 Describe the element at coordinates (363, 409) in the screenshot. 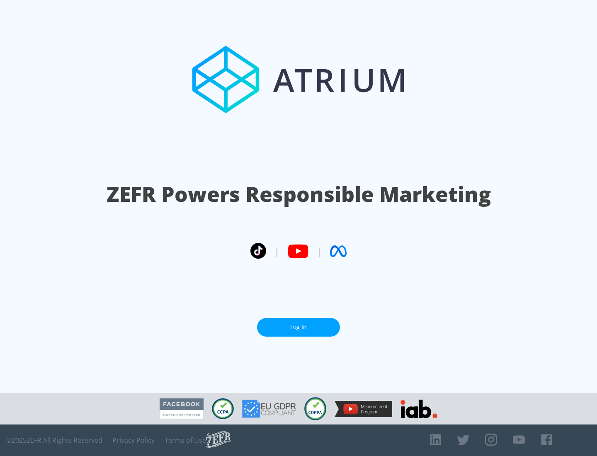

I see `img: YouTube Measurement Program` at that location.